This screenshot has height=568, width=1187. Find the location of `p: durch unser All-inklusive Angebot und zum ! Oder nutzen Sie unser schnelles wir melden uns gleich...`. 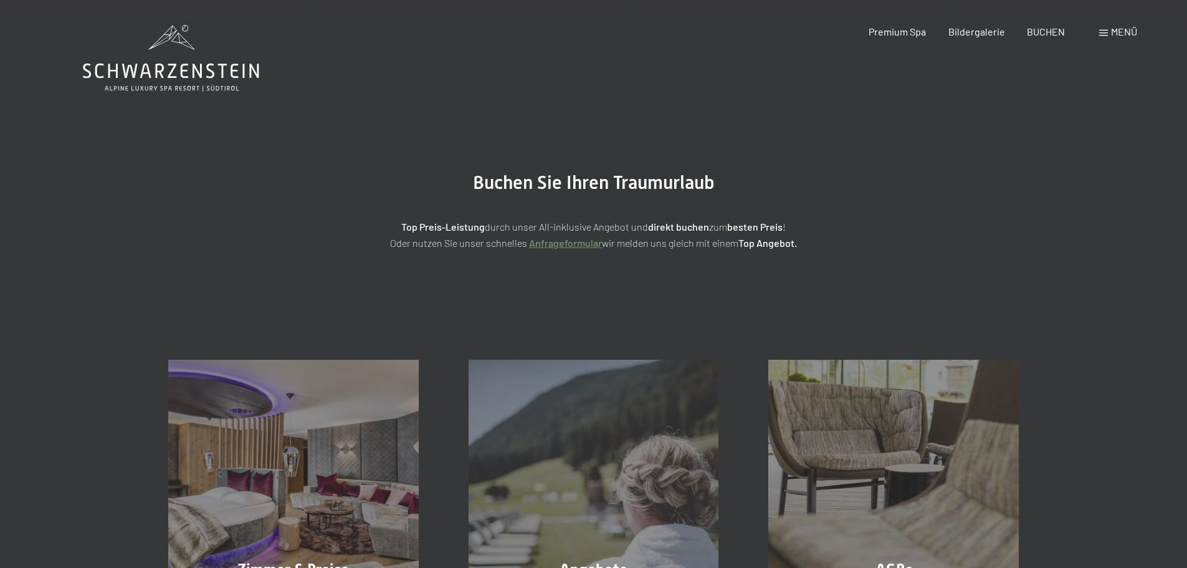

p: durch unser All-inklusive Angebot und zum ! Oder nutzen Sie unser schnelles wir melden uns gleich... is located at coordinates (594, 234).